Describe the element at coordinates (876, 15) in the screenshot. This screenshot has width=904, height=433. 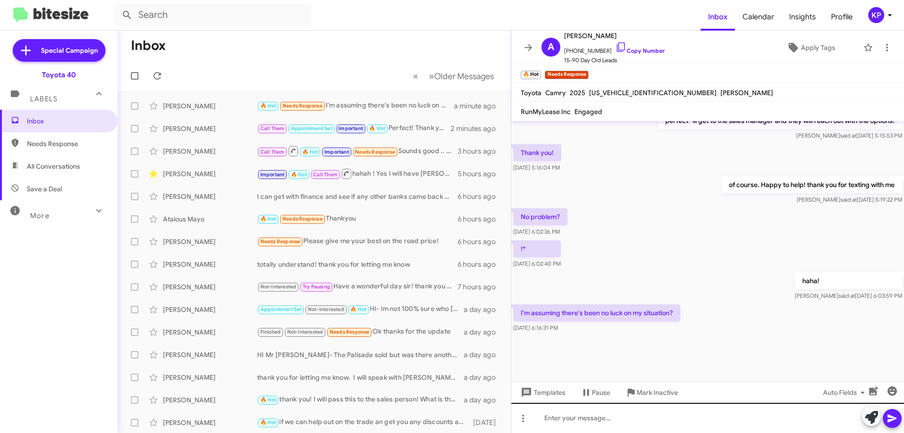
I see `button: KP` at that location.